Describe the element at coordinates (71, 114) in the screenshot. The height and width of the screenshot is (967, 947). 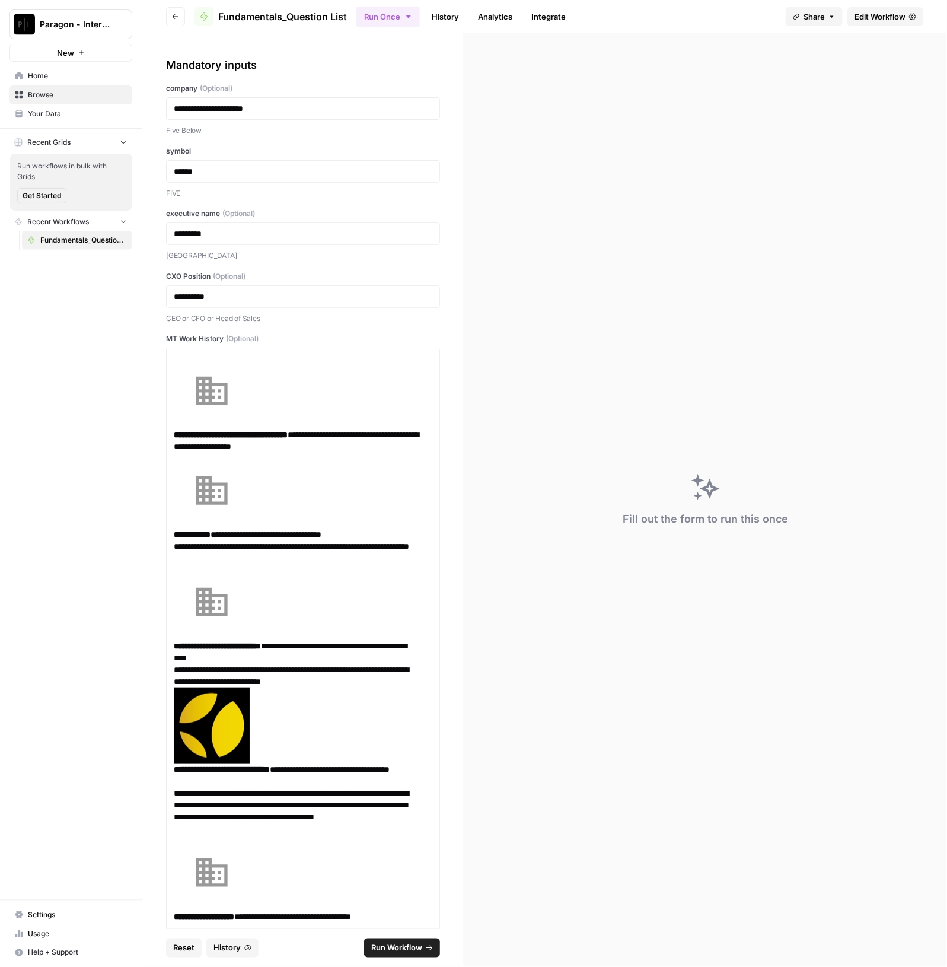
I see `a: Your Data` at that location.